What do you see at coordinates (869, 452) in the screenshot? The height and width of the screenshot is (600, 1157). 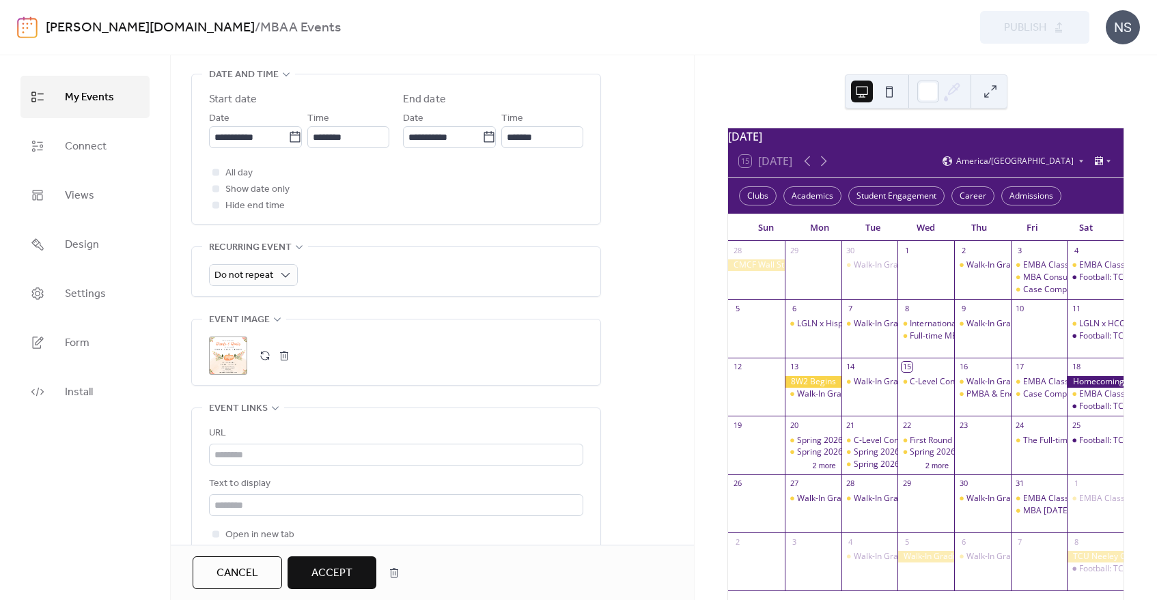 I see `div: Spring 2026 Enrollment Info sessions (Online PMBAs Fall '25 and Energy MBA '25)` at bounding box center [869, 452].